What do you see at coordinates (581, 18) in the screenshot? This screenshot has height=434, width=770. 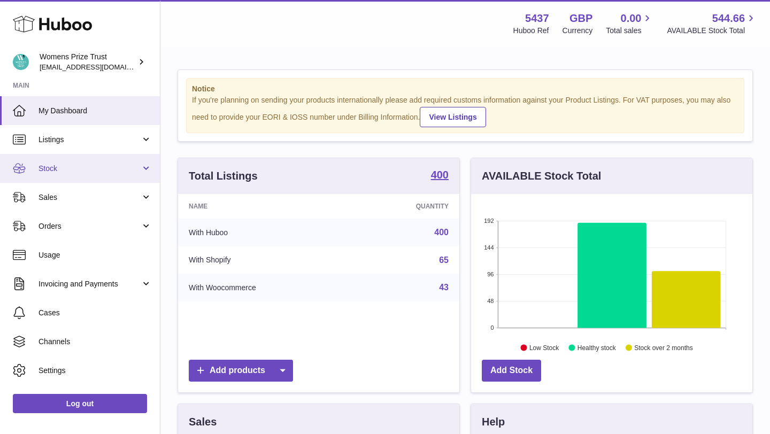 I see `strong: GBP` at bounding box center [581, 18].